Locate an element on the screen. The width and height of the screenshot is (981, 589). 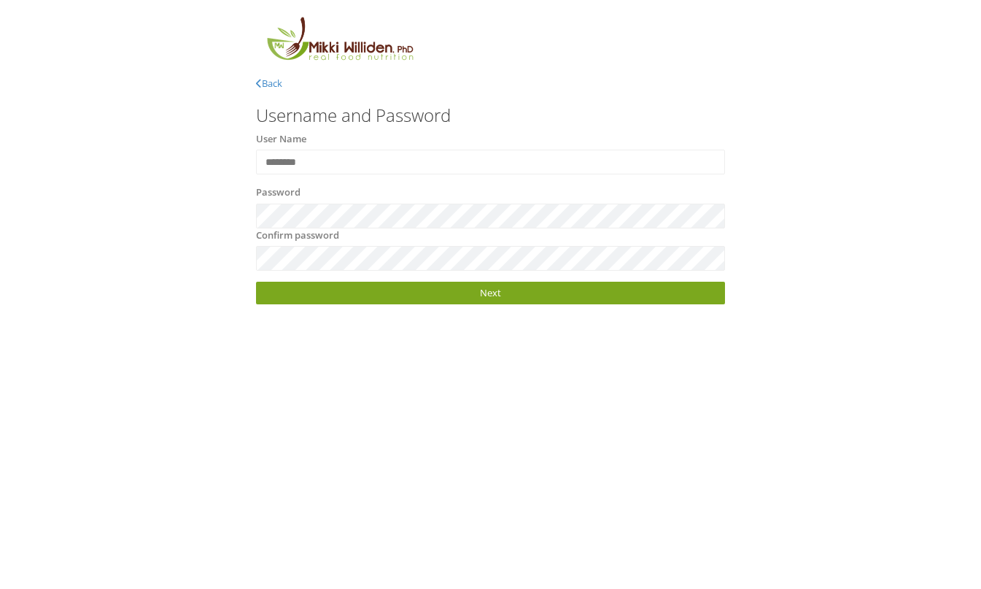
img: MikkiLogoMain.png is located at coordinates (339, 42).